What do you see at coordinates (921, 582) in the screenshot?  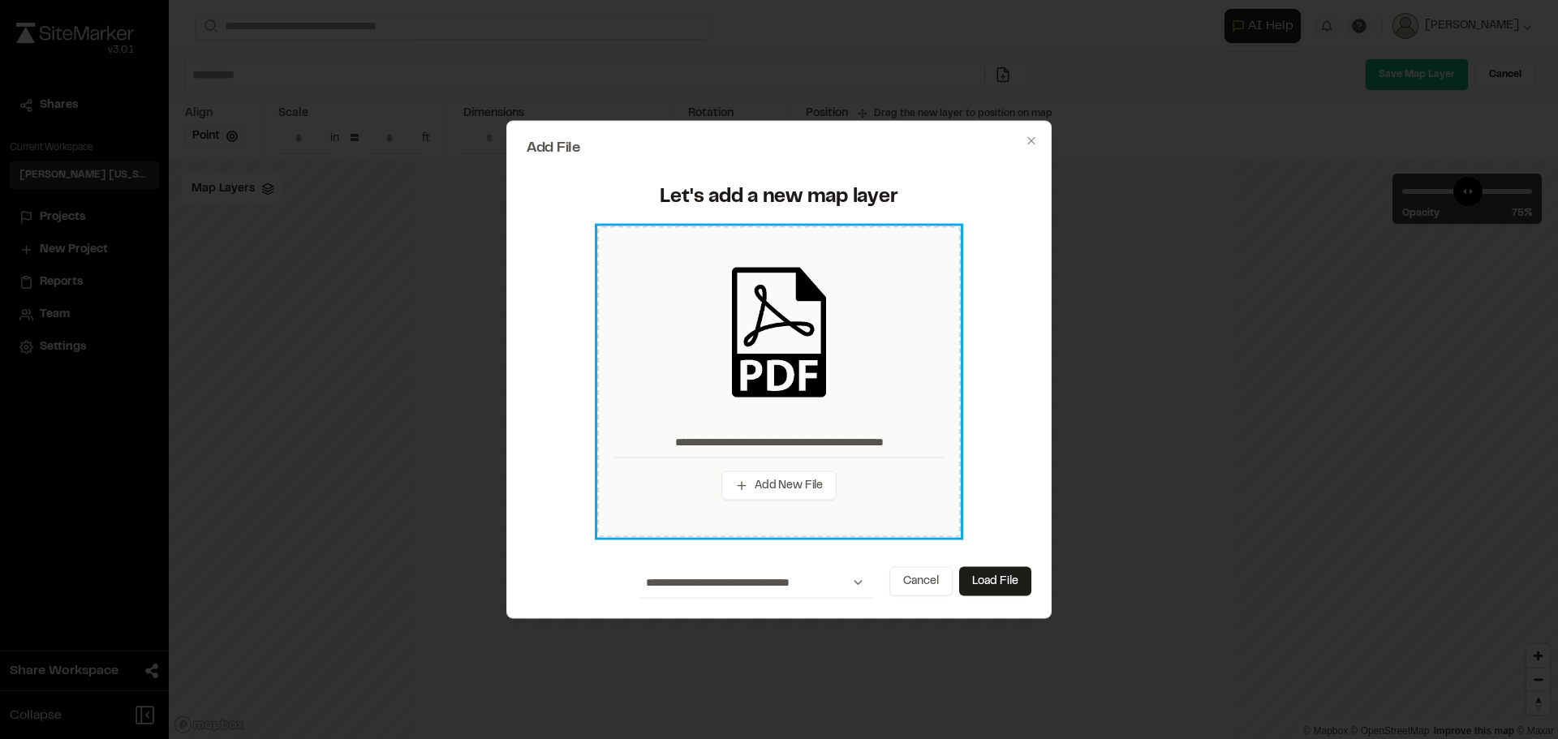 I see `button: Cancel` at bounding box center [921, 582].